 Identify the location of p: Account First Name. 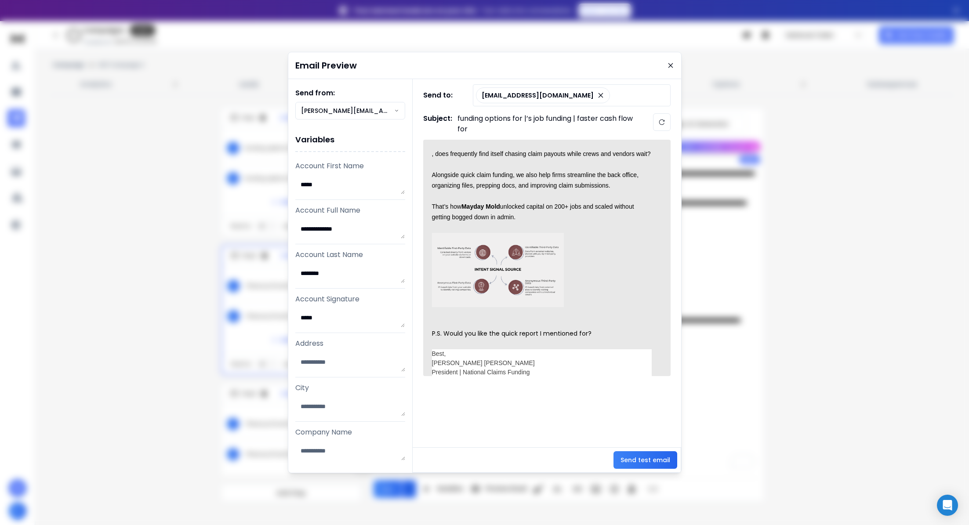
(350, 166).